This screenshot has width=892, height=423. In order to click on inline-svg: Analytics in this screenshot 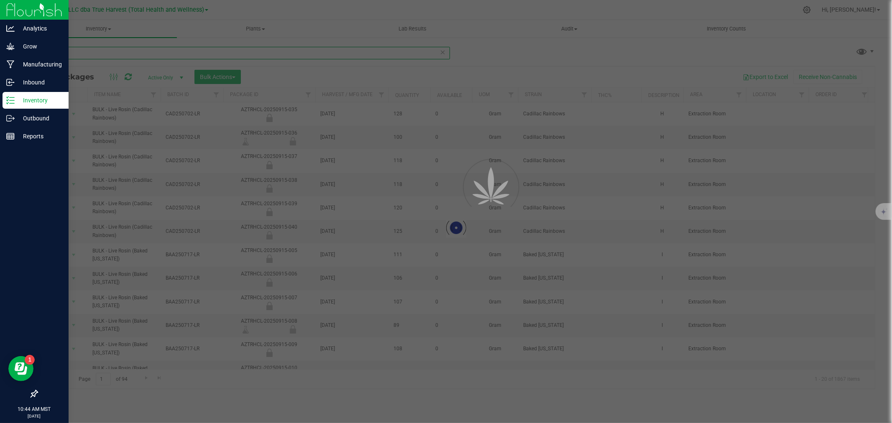, I will do `click(10, 28)`.